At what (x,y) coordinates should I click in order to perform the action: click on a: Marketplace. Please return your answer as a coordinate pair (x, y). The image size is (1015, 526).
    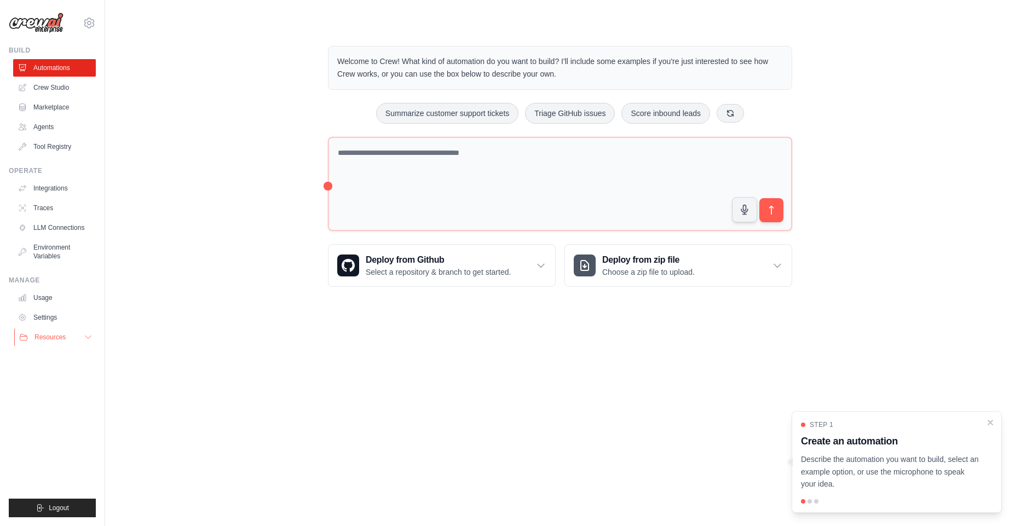
    Looking at the image, I should click on (54, 107).